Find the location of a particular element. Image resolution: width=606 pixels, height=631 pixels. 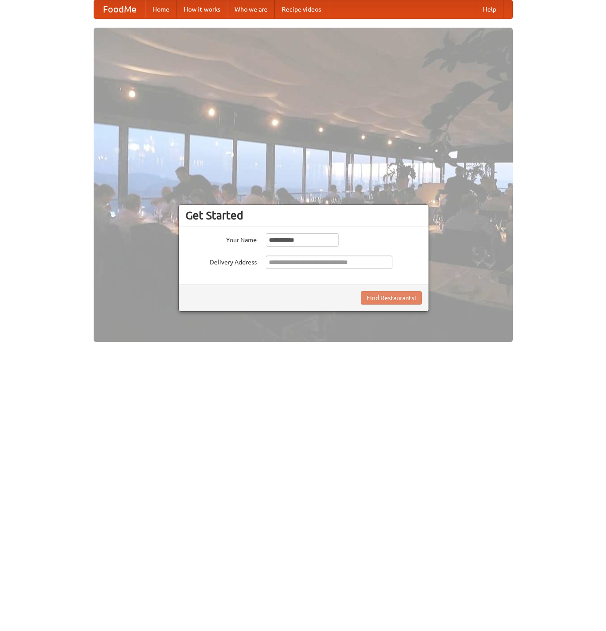

a: FoodMe is located at coordinates (119, 9).